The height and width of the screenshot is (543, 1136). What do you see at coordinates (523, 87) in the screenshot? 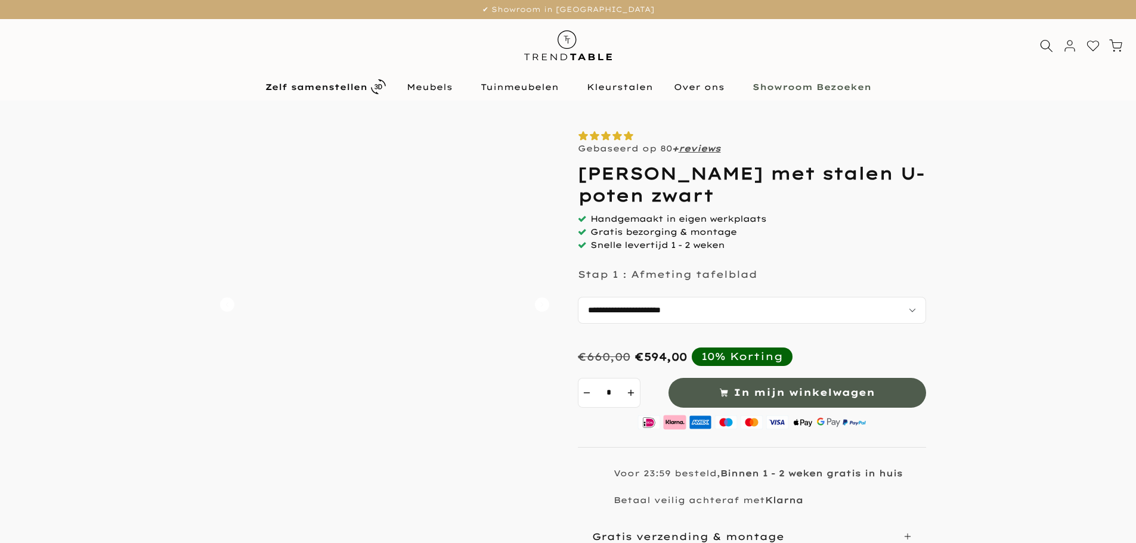
I see `a: Tuinmeubelen` at bounding box center [523, 87].